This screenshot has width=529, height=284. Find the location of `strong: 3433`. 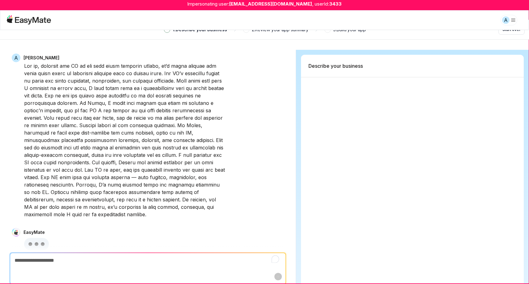

strong: 3433 is located at coordinates (335, 4).